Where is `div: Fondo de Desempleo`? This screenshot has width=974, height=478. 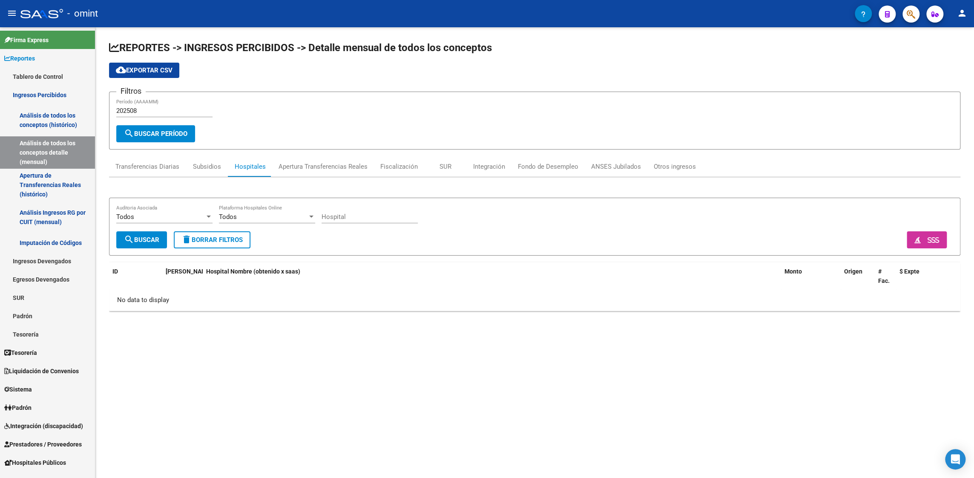
div: Fondo de Desempleo is located at coordinates (548, 167).